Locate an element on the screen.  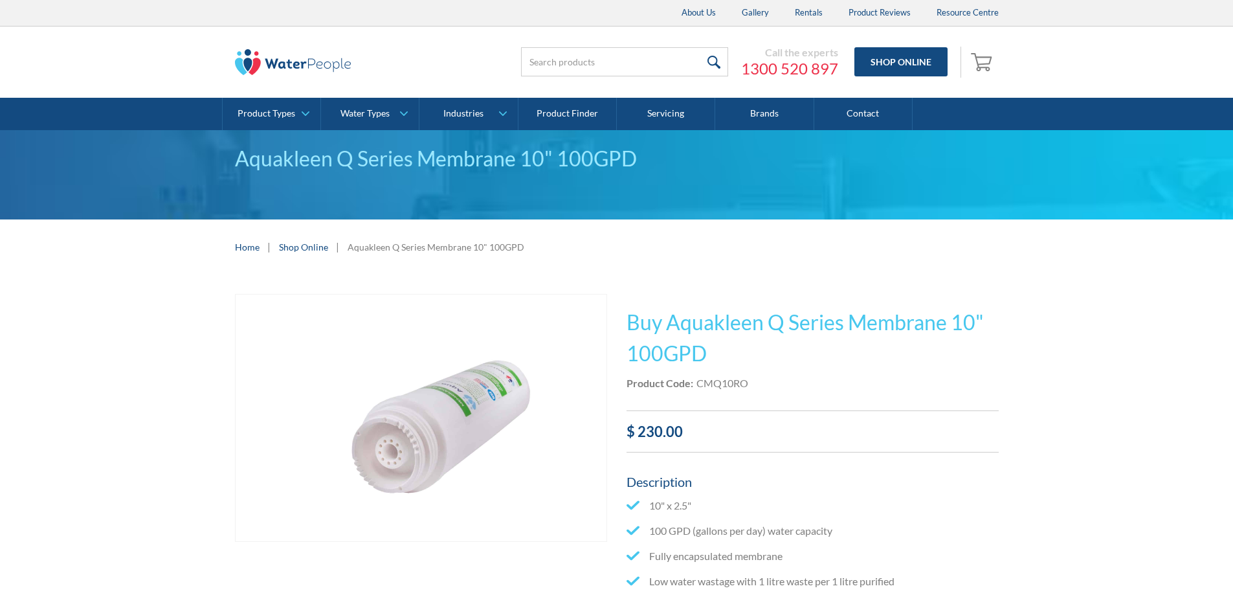
strong: Product Code: is located at coordinates (659, 382).